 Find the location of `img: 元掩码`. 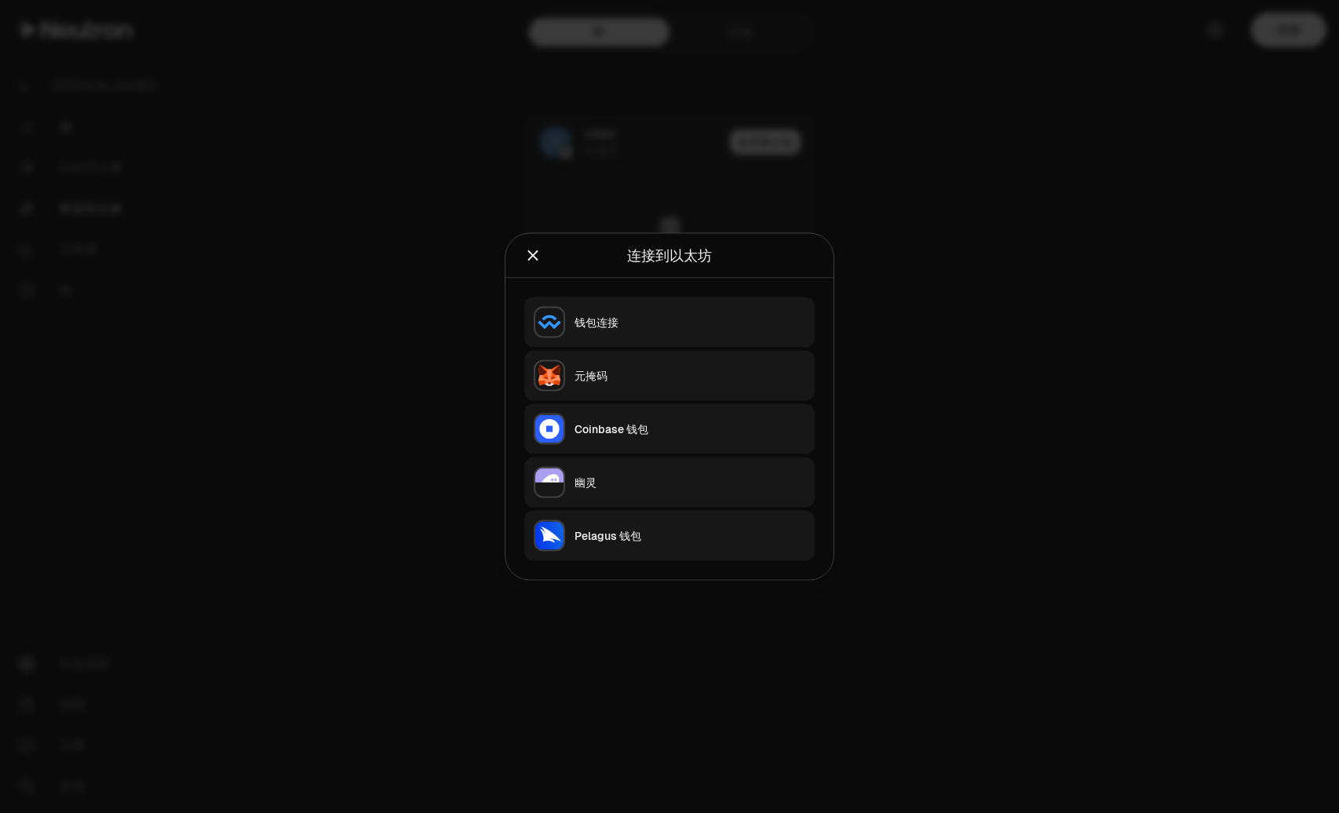

img: 元掩码 is located at coordinates (549, 376).